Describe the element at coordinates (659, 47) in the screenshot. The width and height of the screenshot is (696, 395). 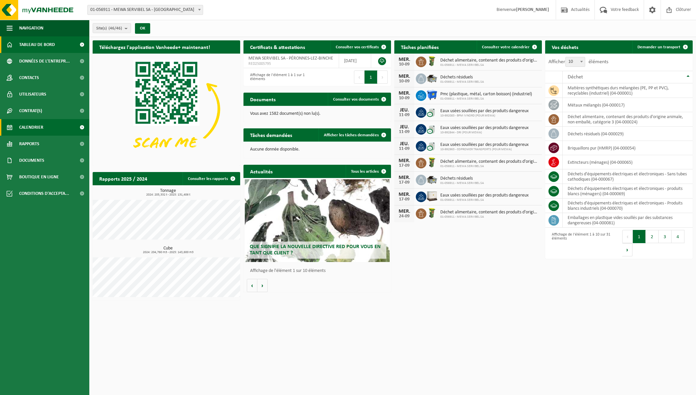
I see `span: Demander un transport` at that location.